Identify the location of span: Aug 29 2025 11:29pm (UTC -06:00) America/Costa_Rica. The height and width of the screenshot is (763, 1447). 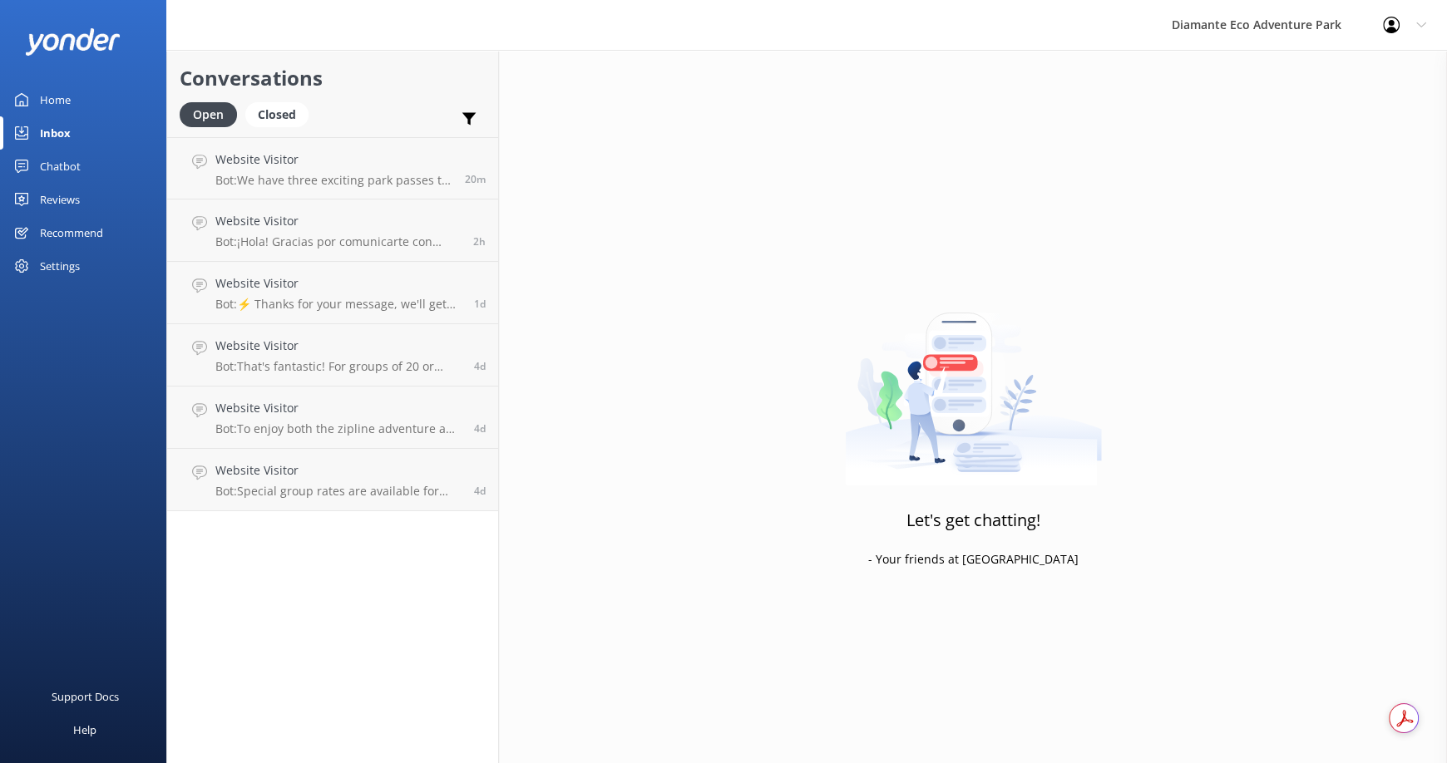
(480, 366).